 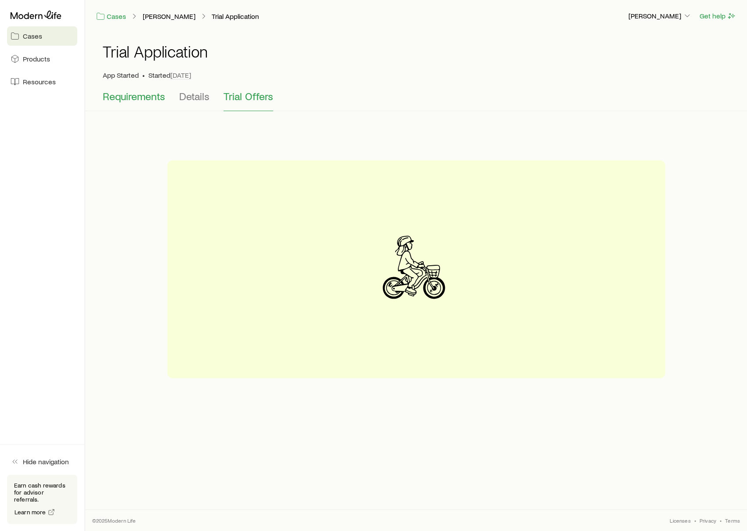 I want to click on p: Earn cash rewards for advisor referrals., so click(x=42, y=492).